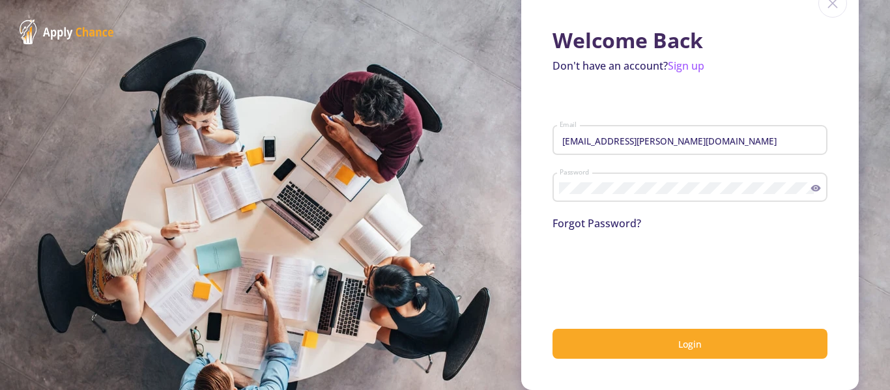 The image size is (890, 390). What do you see at coordinates (597, 223) in the screenshot?
I see `a: Forgot Password?` at bounding box center [597, 223].